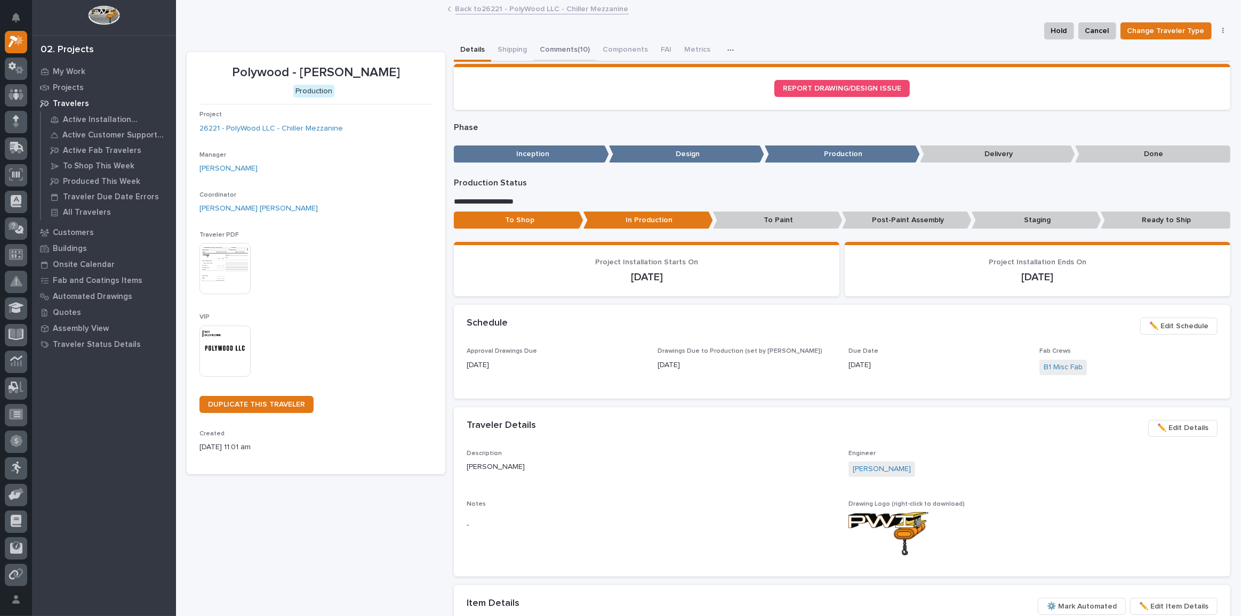 This screenshot has height=616, width=1241. Describe the element at coordinates (104, 248) in the screenshot. I see `a: Buildings` at that location.